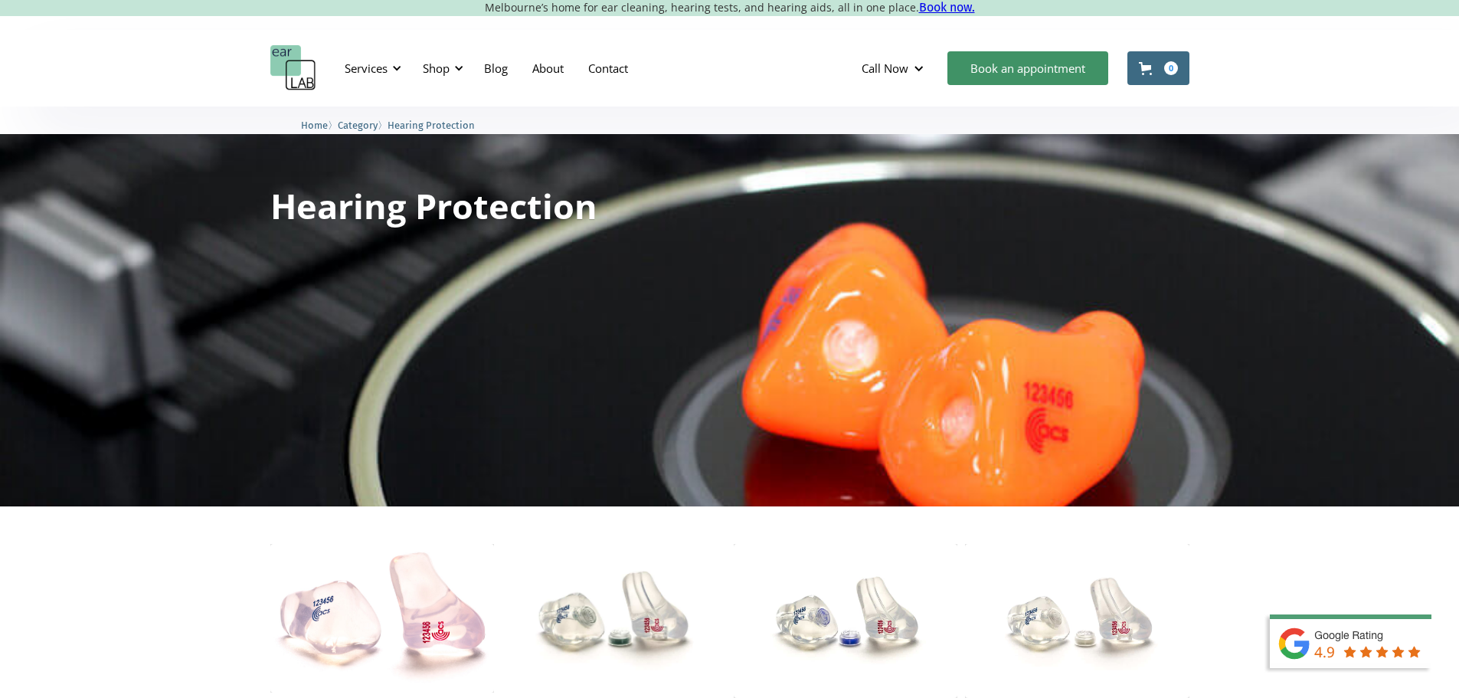 The height and width of the screenshot is (698, 1459). Describe the element at coordinates (431, 125) in the screenshot. I see `span: Hearing Protection` at that location.